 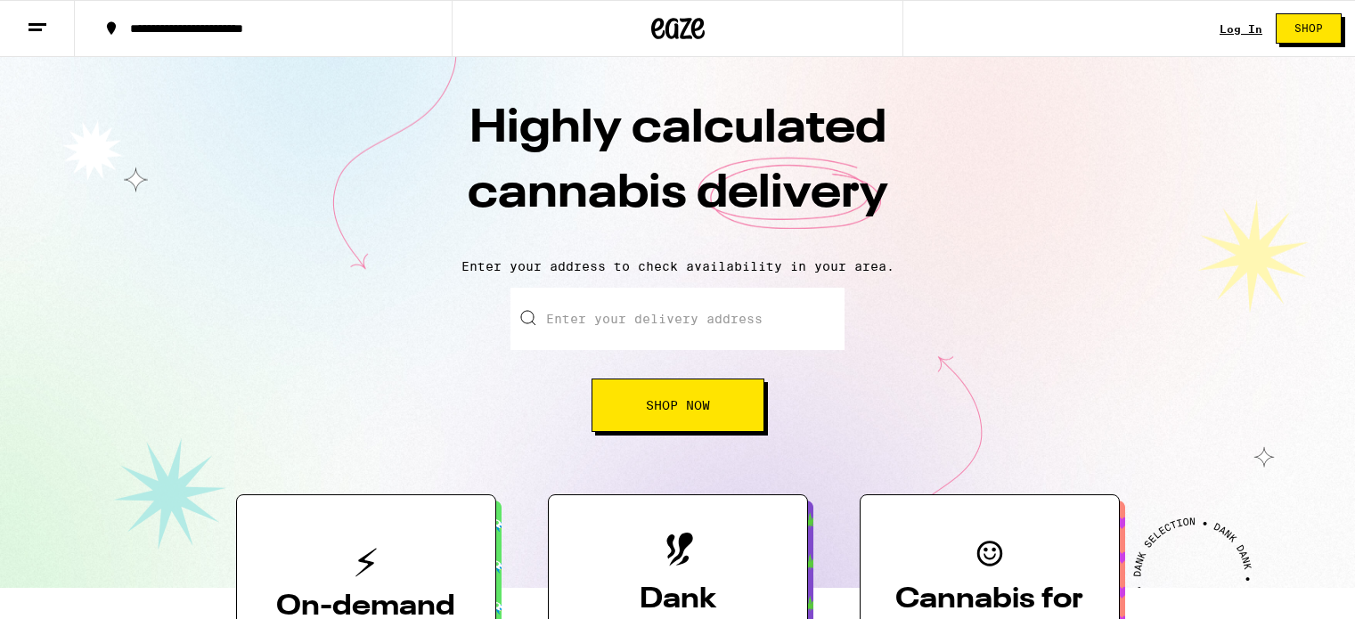 What do you see at coordinates (677, 266) in the screenshot?
I see `p: Enter your address to check availability in your area.` at bounding box center [677, 266].